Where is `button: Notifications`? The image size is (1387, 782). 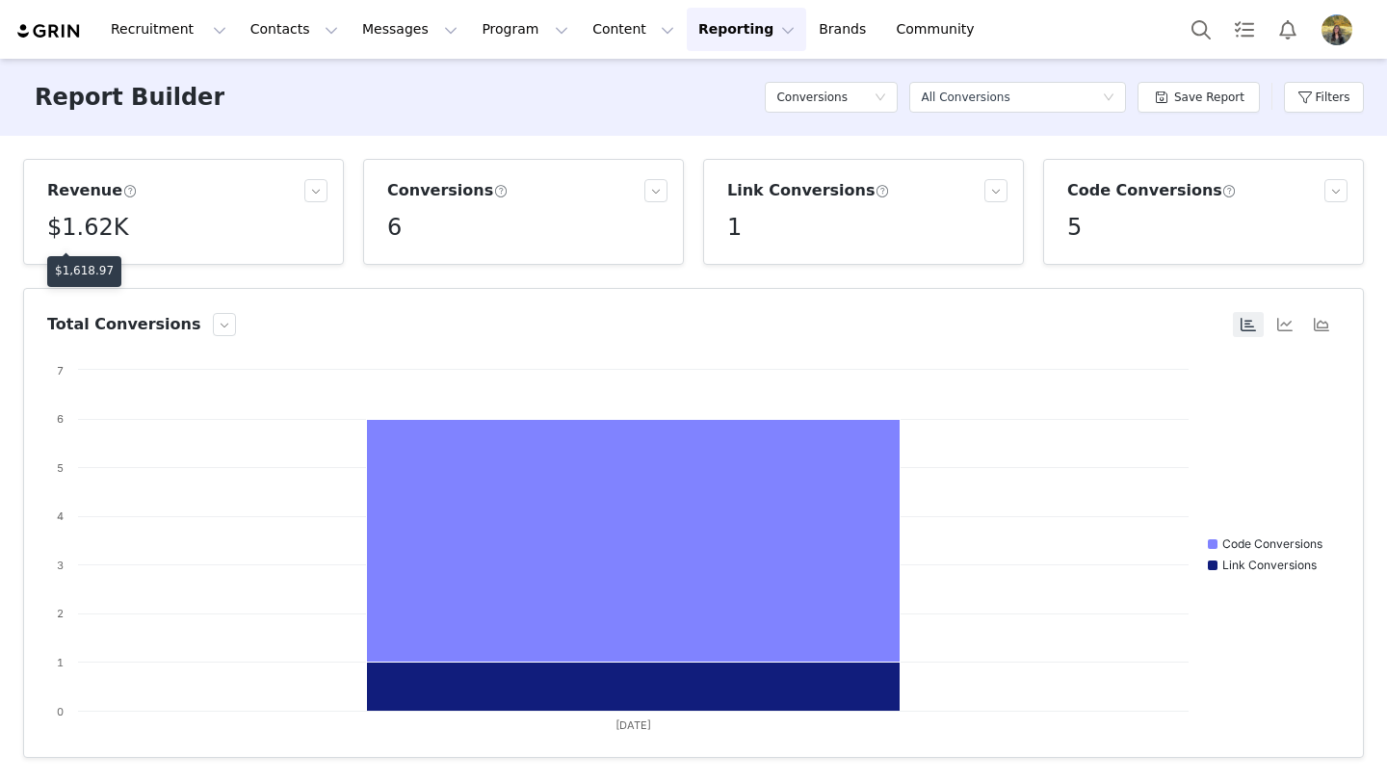
button: Notifications is located at coordinates (1288, 29).